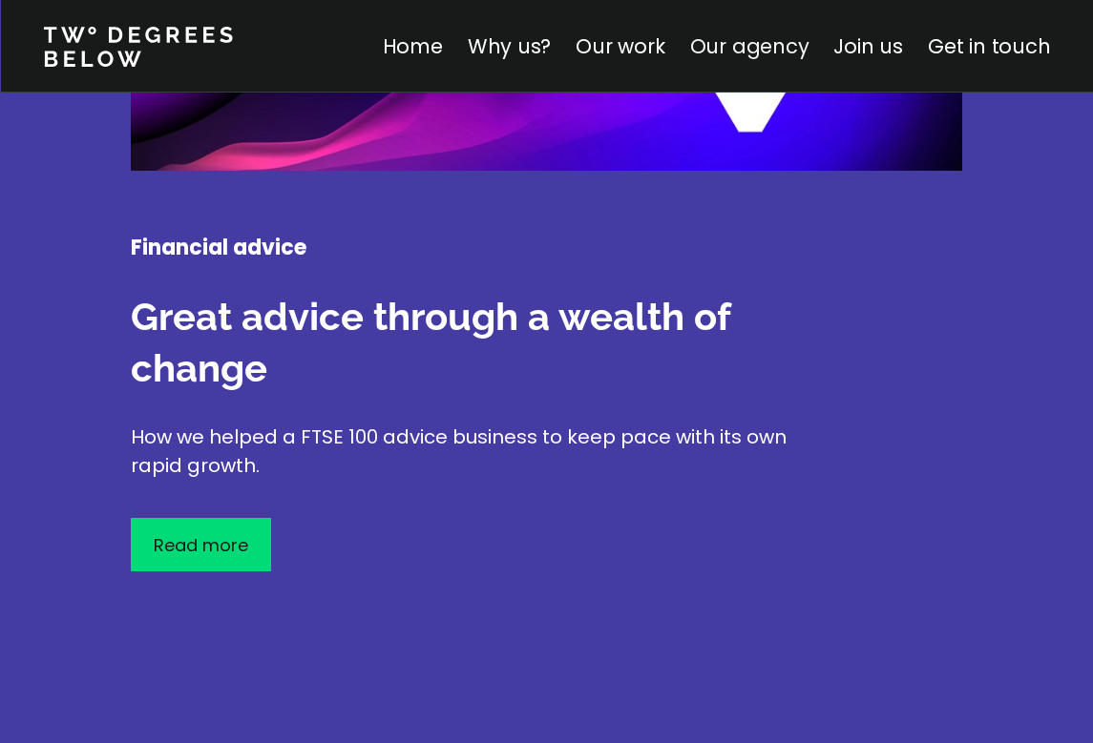 The height and width of the screenshot is (743, 1093). Describe the element at coordinates (868, 46) in the screenshot. I see `a: Join us` at that location.